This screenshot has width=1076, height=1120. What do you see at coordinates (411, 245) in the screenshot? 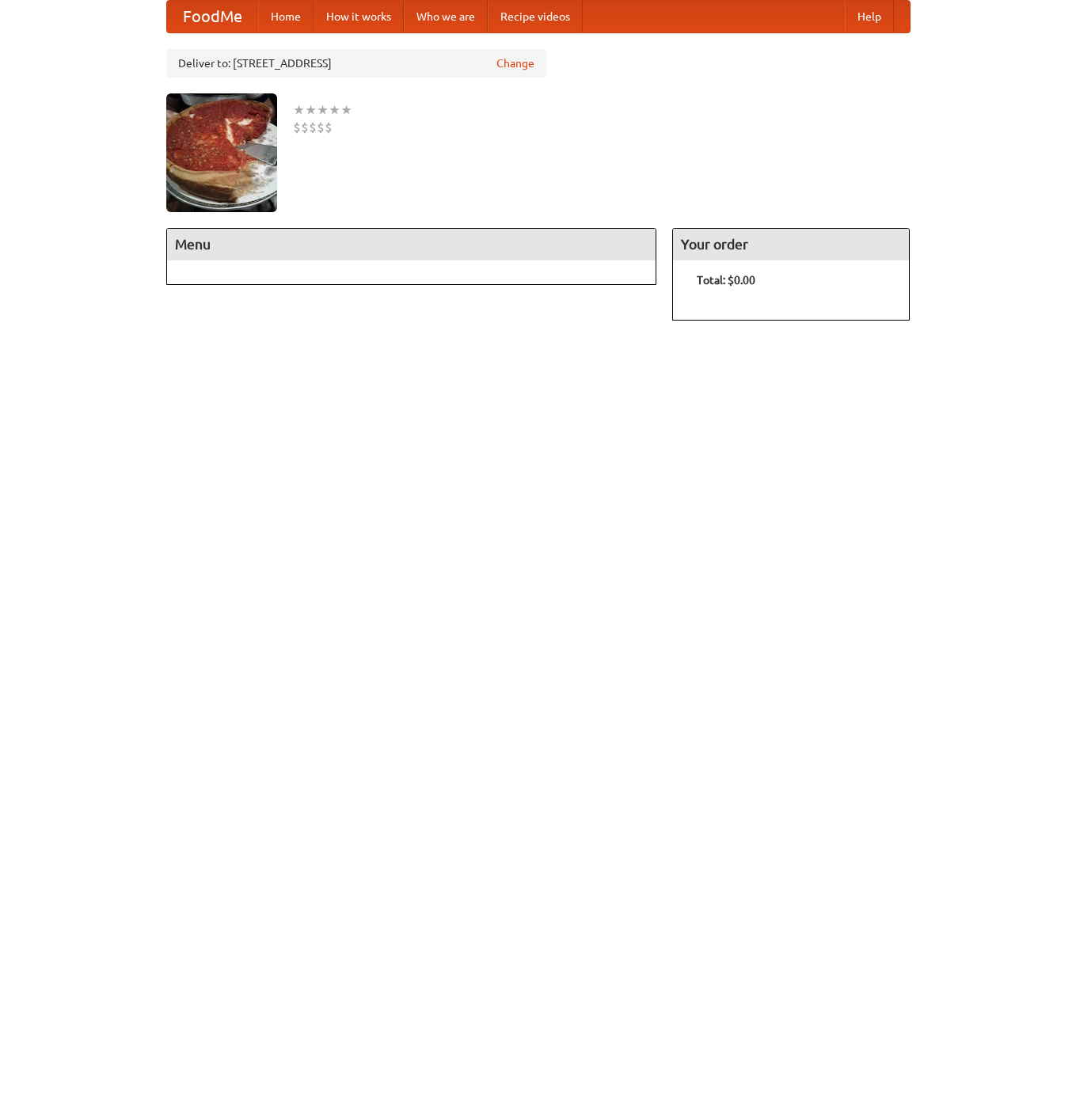
I see `h4: Menu` at bounding box center [411, 245].